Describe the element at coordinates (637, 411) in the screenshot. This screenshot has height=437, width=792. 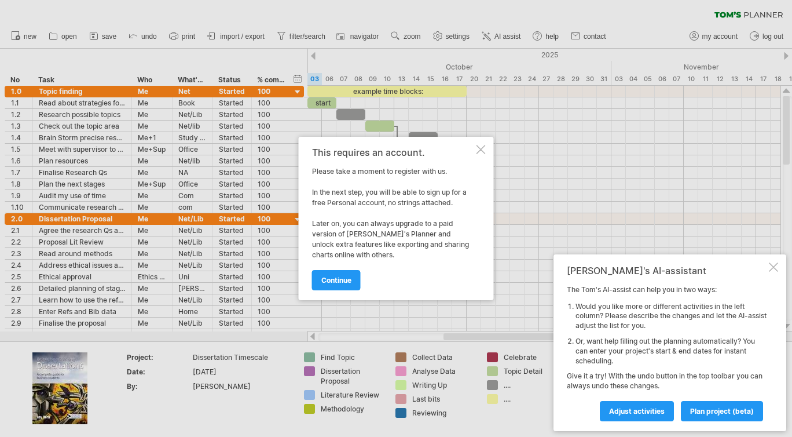
I see `span: Adjust activities` at that location.